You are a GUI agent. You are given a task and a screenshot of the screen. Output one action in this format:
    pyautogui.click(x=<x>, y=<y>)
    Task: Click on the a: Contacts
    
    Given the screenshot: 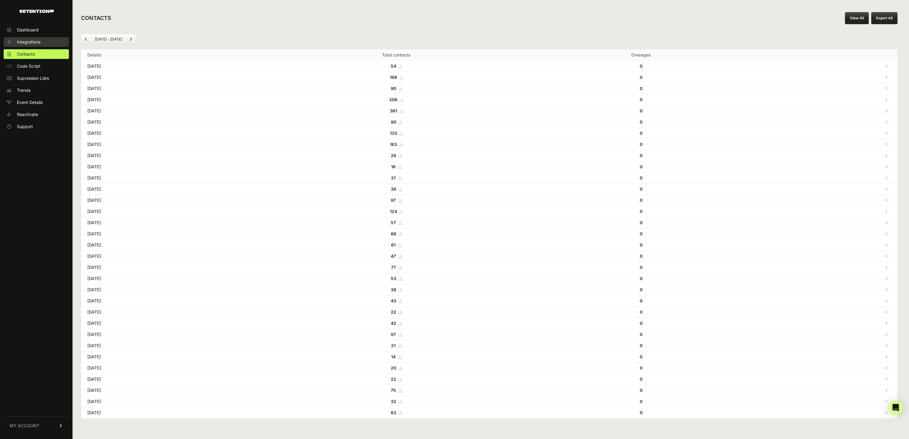 What is the action you would take?
    pyautogui.click(x=36, y=54)
    